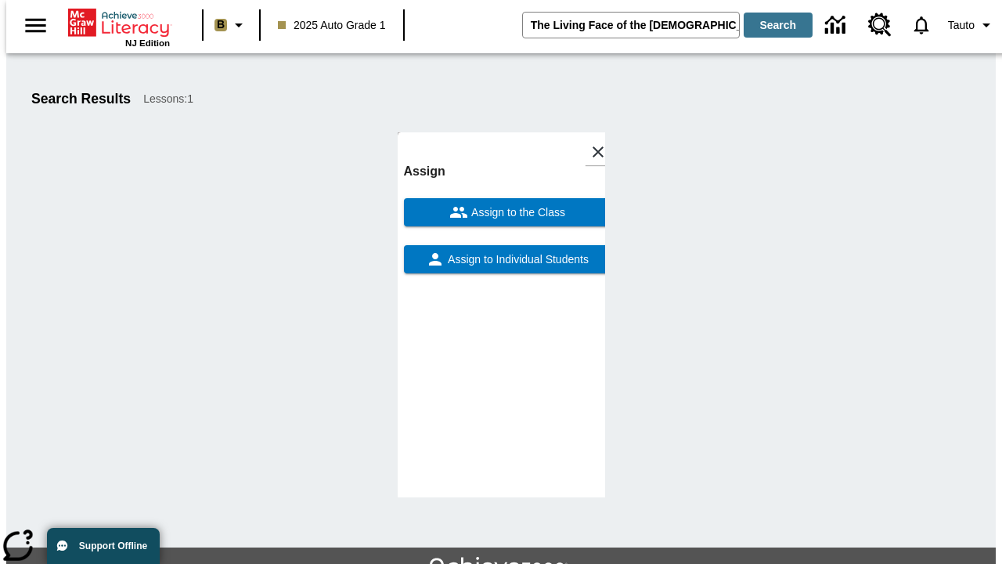  I want to click on button: Assign to the Class, so click(507, 212).